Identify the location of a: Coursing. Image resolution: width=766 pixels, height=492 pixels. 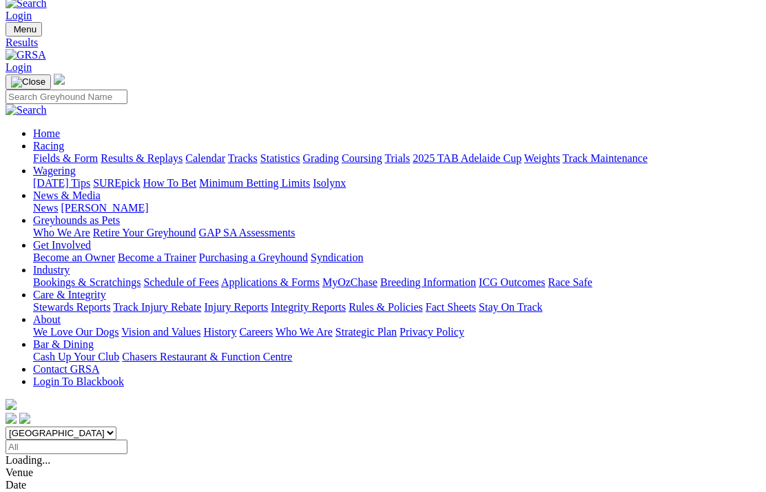
(361, 158).